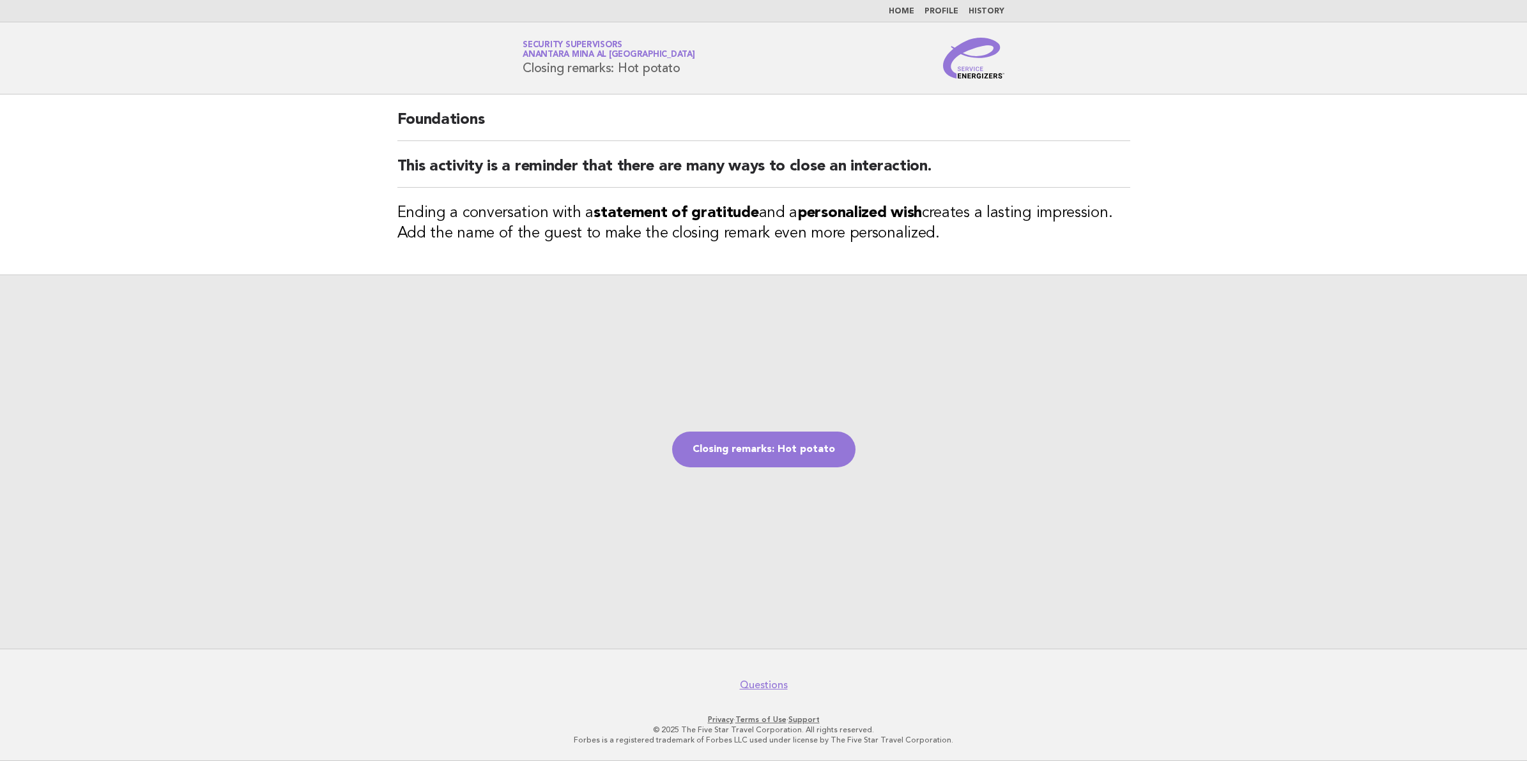 The image size is (1527, 761). Describe the element at coordinates (609, 58) in the screenshot. I see `h1: Closing remarks: Hot potato` at that location.